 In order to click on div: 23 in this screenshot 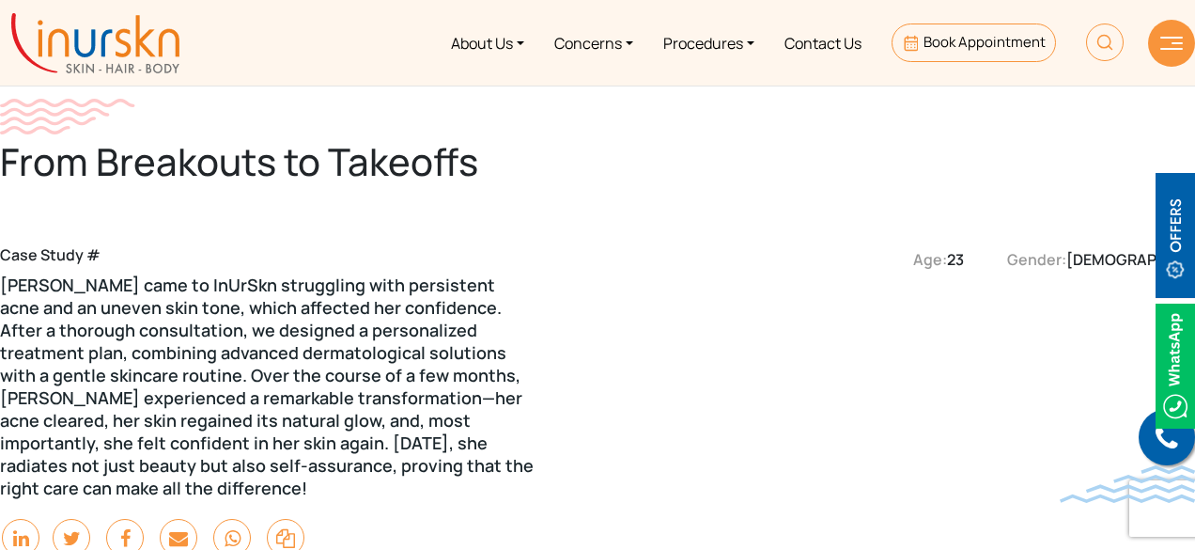, I will do `click(941, 259)`.